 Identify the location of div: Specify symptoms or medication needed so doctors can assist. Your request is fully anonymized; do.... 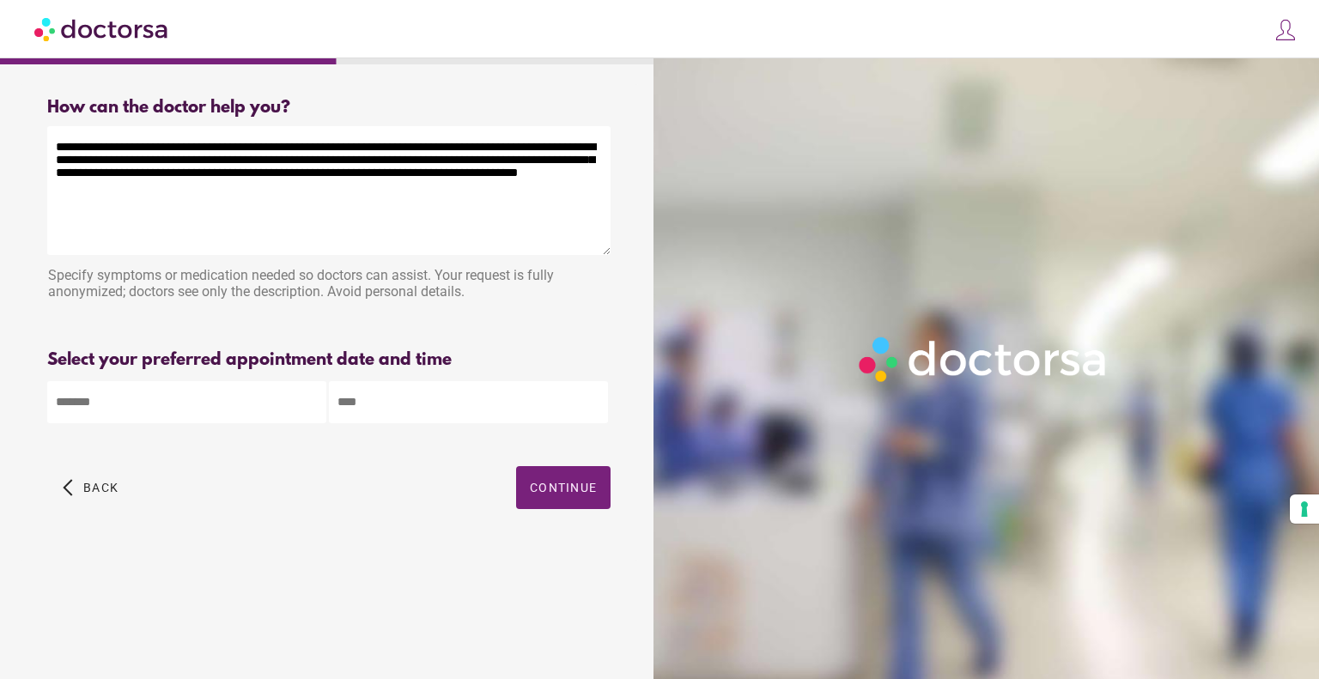
(329, 285).